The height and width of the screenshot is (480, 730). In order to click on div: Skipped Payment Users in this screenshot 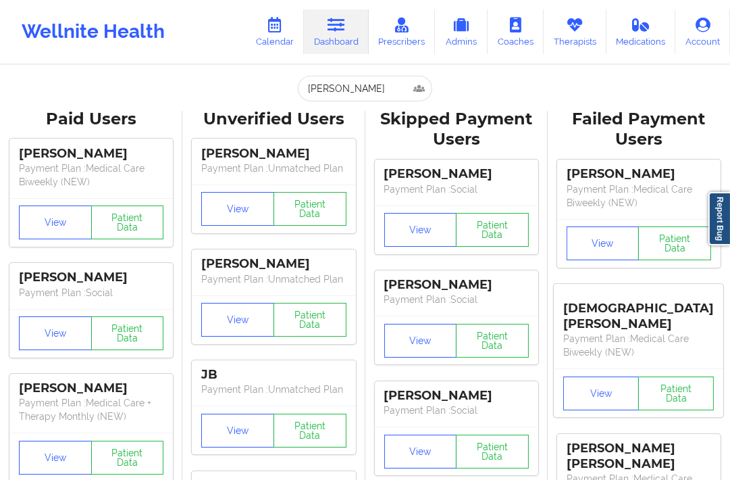, I will do `click(457, 130)`.